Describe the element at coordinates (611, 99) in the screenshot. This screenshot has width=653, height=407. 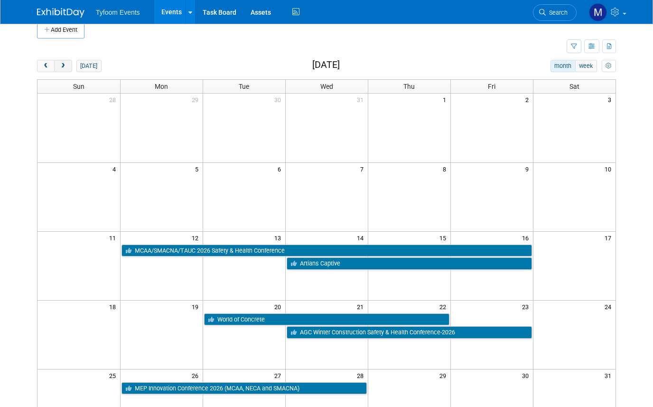
I see `span: 3` at that location.